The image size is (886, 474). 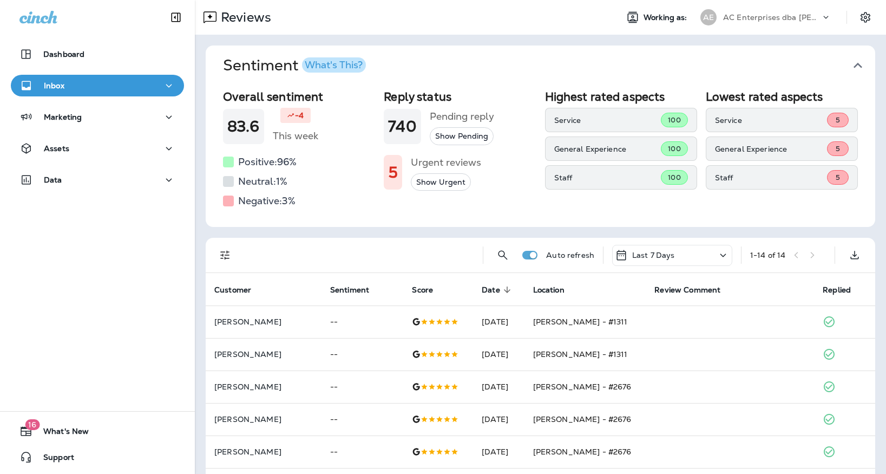 I want to click on h5: Pending reply, so click(x=462, y=116).